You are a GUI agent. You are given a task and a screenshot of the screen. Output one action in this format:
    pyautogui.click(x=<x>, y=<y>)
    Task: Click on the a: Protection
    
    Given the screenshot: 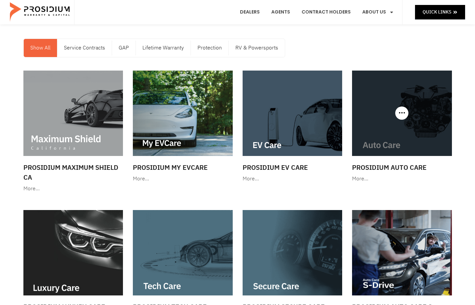 What is the action you would take?
    pyautogui.click(x=210, y=48)
    